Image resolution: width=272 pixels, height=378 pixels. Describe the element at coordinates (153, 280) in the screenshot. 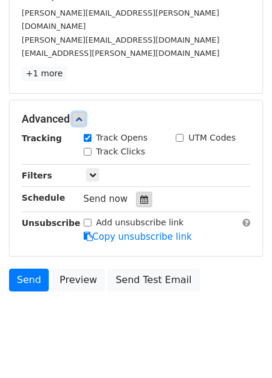

I see `a: Send Test Email` at that location.